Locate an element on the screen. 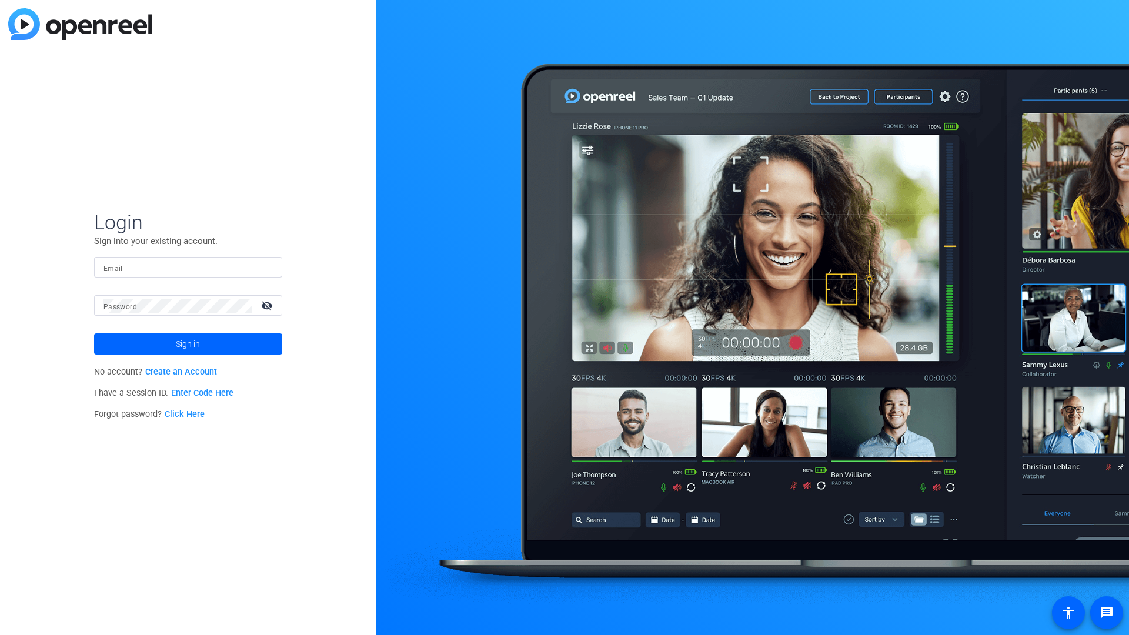  span: Sign in is located at coordinates (188, 344).